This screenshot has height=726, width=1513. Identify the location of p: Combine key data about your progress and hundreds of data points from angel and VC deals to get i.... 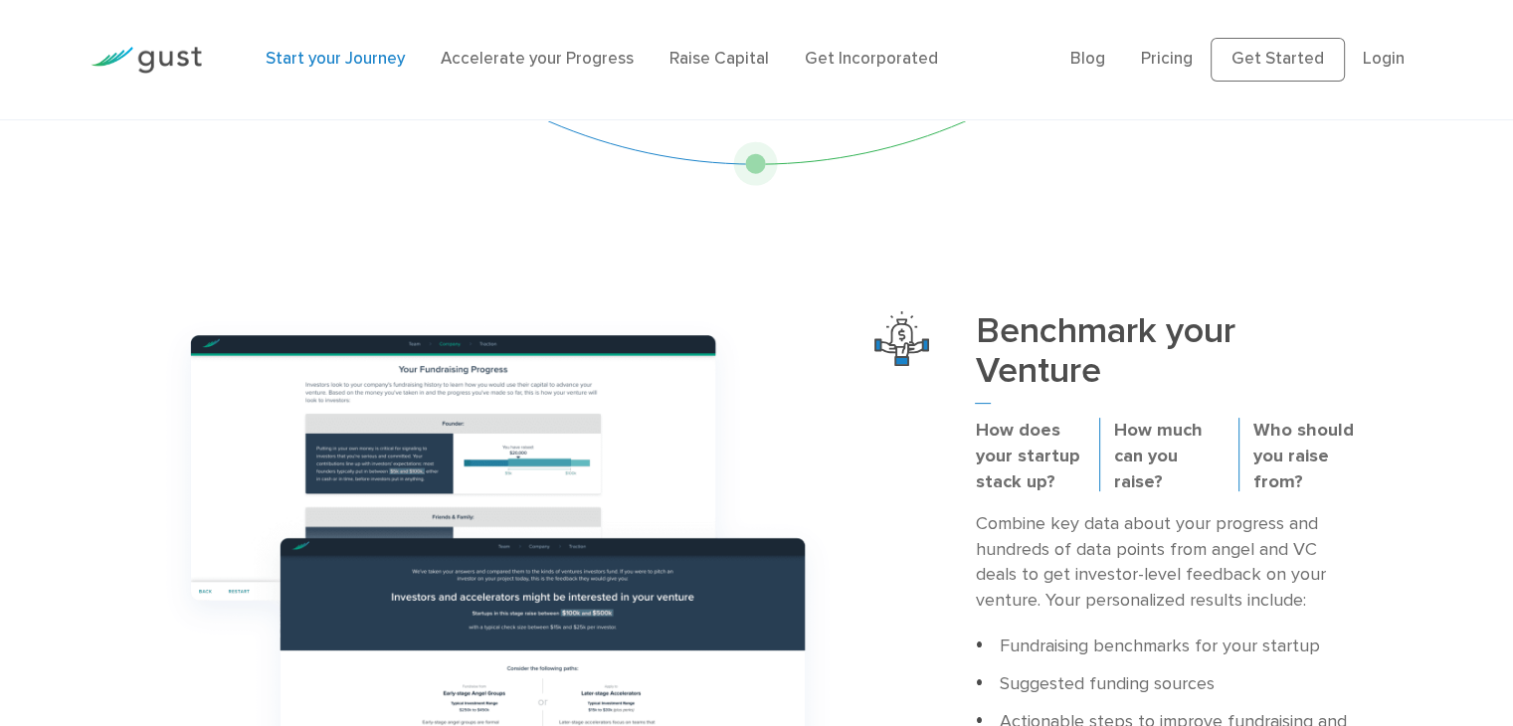
(1168, 563).